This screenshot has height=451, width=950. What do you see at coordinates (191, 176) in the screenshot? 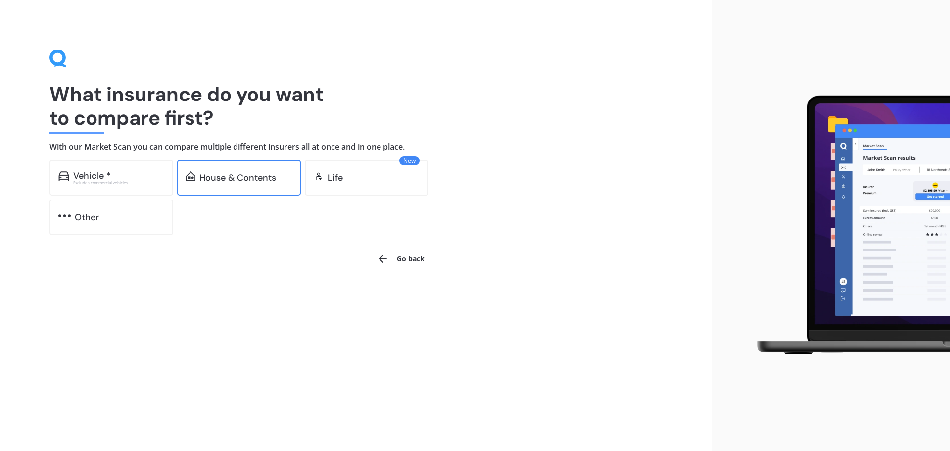
I see `img: home-and-contents.b802091223b8502ef2dd.svg` at bounding box center [191, 176].